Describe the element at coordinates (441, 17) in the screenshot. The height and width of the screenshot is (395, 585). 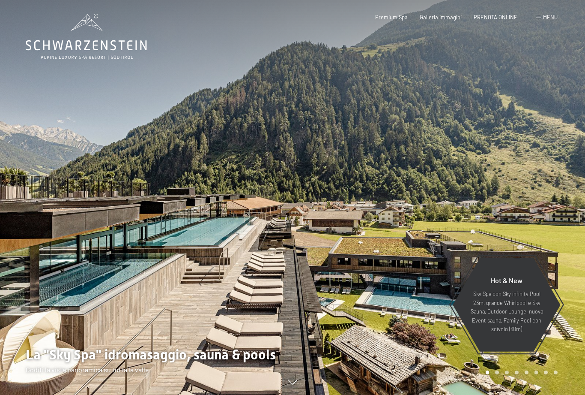
I see `span: Galleria immagini` at that location.